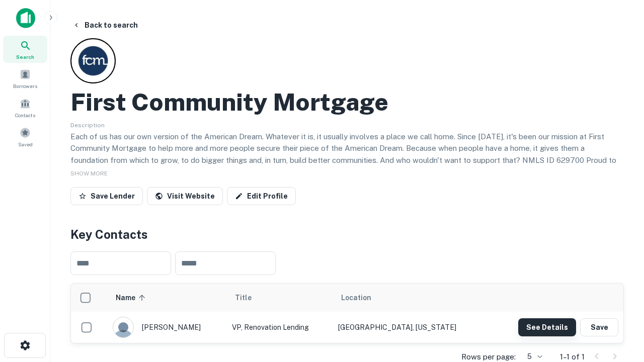  I want to click on th: Name, so click(167, 298).